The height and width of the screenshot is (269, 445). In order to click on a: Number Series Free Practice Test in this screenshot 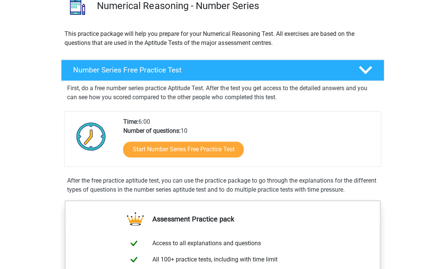, I will do `click(223, 70)`.